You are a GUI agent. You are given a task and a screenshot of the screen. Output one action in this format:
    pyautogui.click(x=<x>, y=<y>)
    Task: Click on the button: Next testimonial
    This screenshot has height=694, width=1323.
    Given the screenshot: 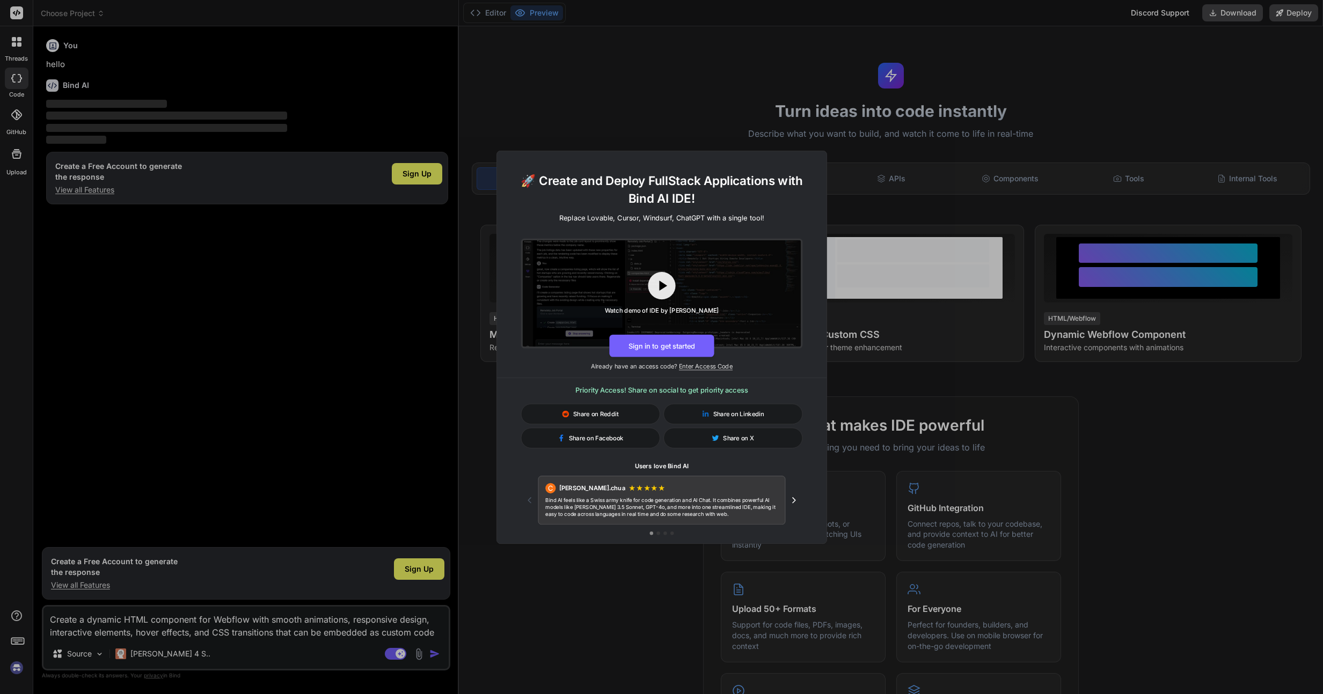 What is the action you would take?
    pyautogui.click(x=794, y=500)
    